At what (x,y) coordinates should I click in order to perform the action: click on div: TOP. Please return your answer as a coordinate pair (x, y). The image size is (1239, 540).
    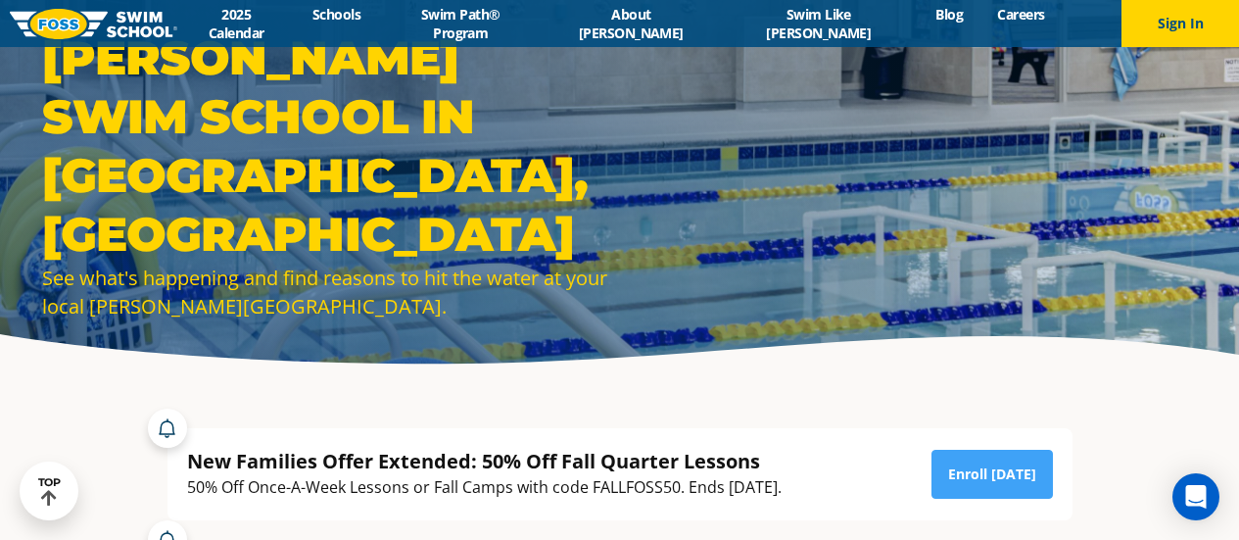
    Looking at the image, I should click on (49, 491).